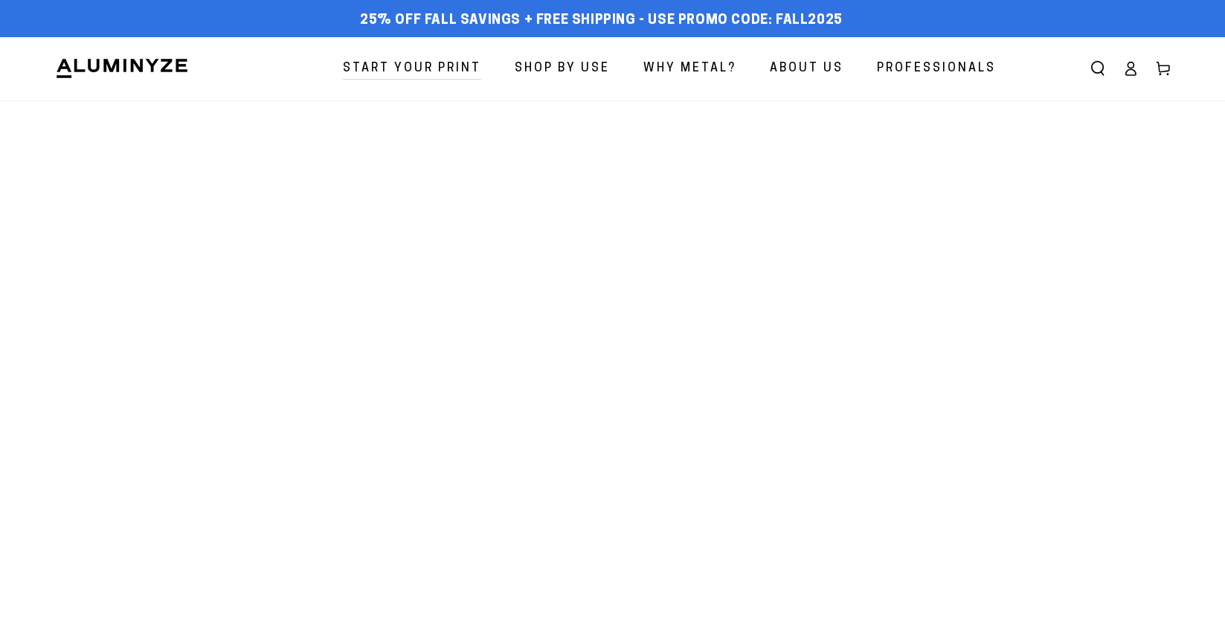 The height and width of the screenshot is (625, 1225). I want to click on img: Aluminyze, so click(122, 68).